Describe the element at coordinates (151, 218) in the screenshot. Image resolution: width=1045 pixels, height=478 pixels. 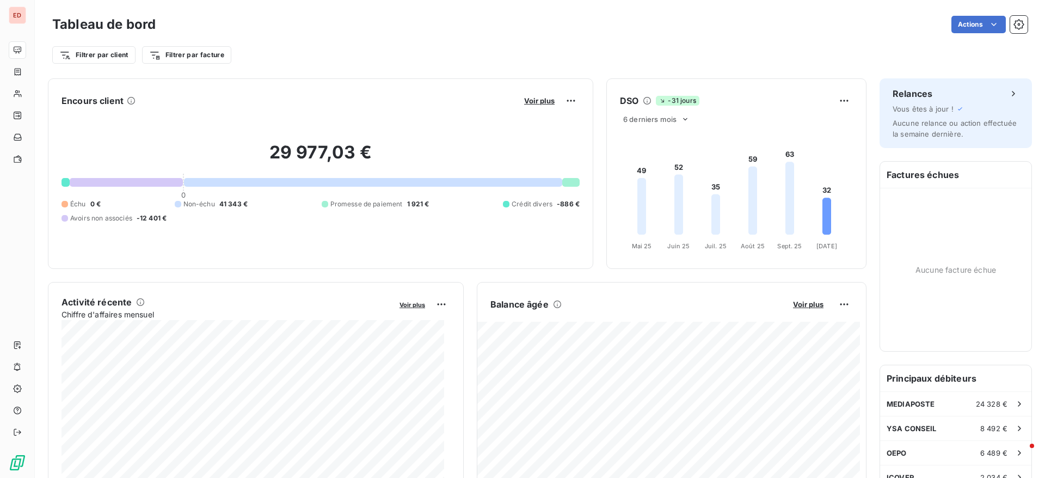
I see `span: -12 401 €` at that location.